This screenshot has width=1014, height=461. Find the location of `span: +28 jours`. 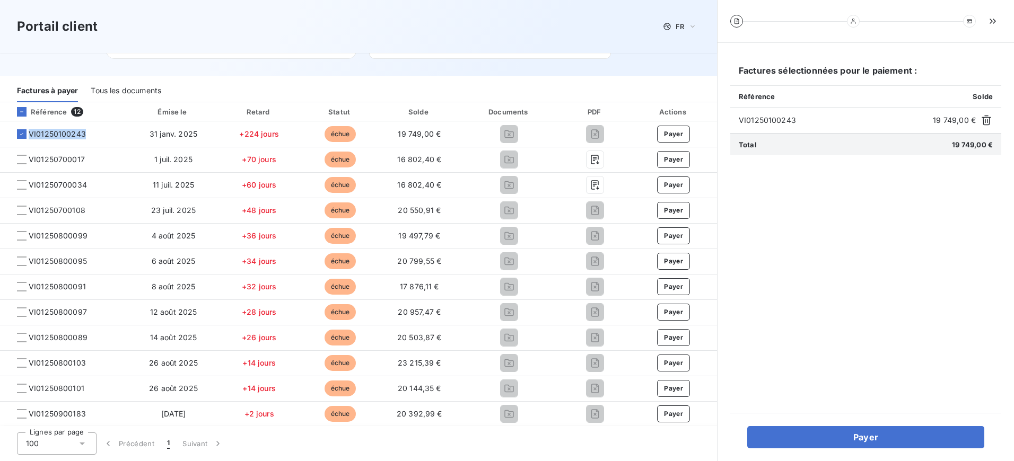

span: +28 jours is located at coordinates (259, 312).